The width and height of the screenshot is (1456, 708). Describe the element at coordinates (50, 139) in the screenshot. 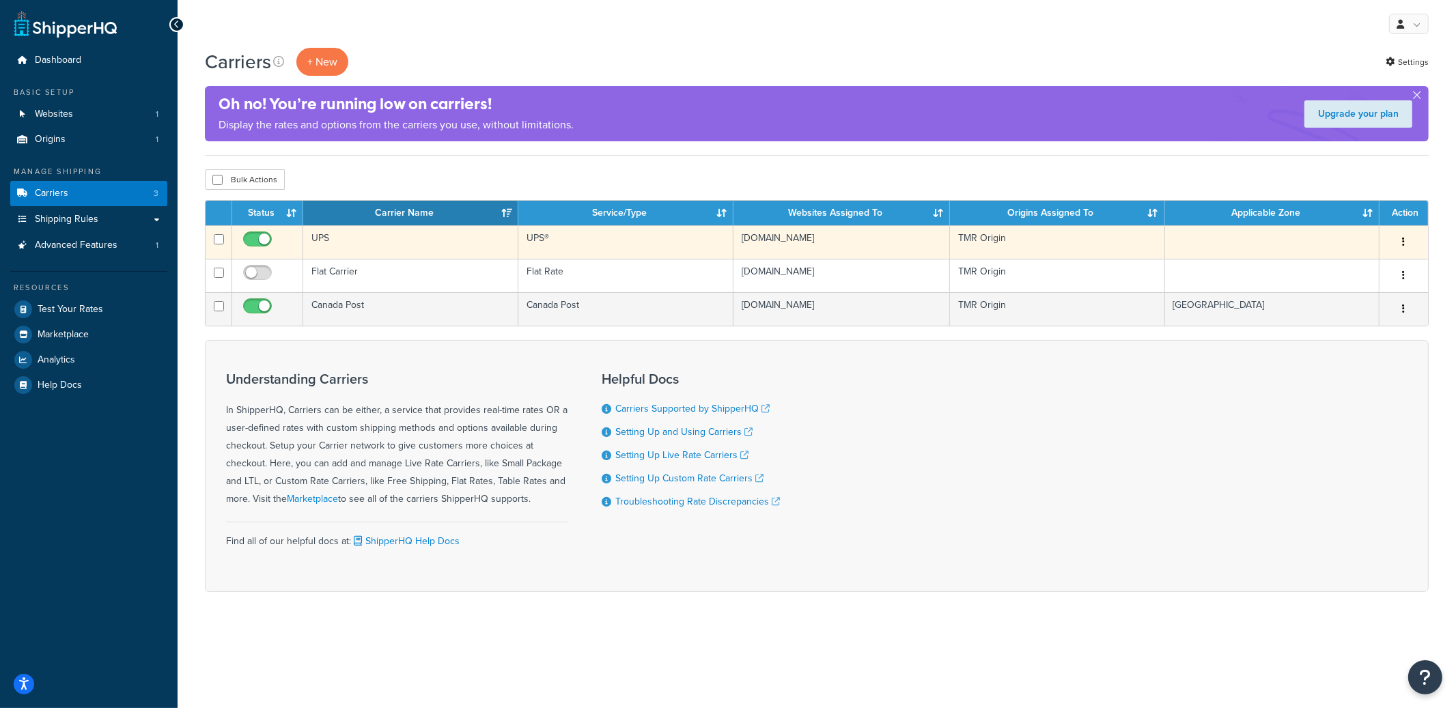

I see `span: Origins` at that location.